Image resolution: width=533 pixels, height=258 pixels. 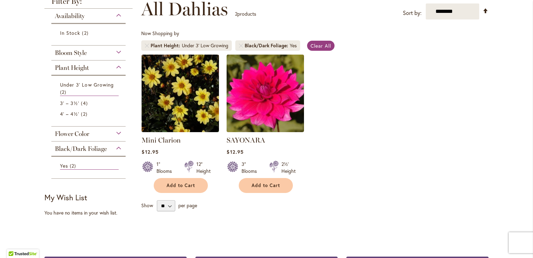 What do you see at coordinates (70, 33) in the screenshot?
I see `span: In Stock` at bounding box center [70, 33].